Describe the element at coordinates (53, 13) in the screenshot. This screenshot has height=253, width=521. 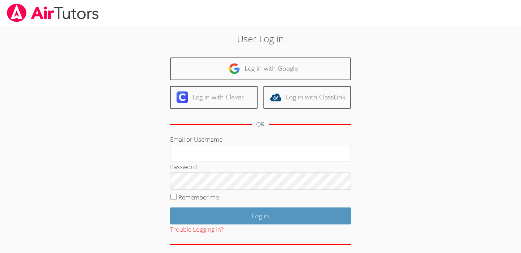
I see `img: airtutors_banner-c4298cdbf04f3fff15de1276eac7730deb9818008684d7c2e4769d2f7ddbe033.png` at that location.